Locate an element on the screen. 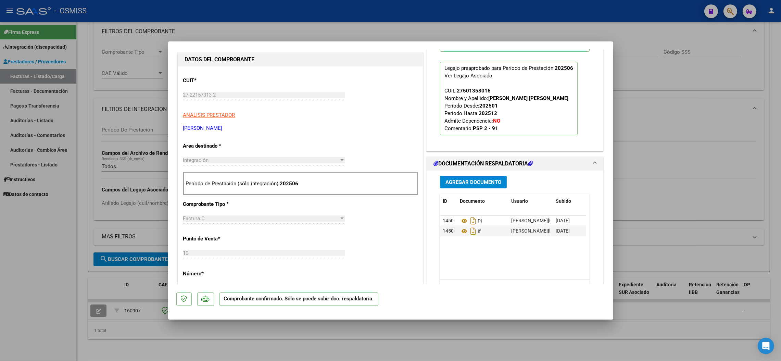  strong: 202501 is located at coordinates (488, 106).